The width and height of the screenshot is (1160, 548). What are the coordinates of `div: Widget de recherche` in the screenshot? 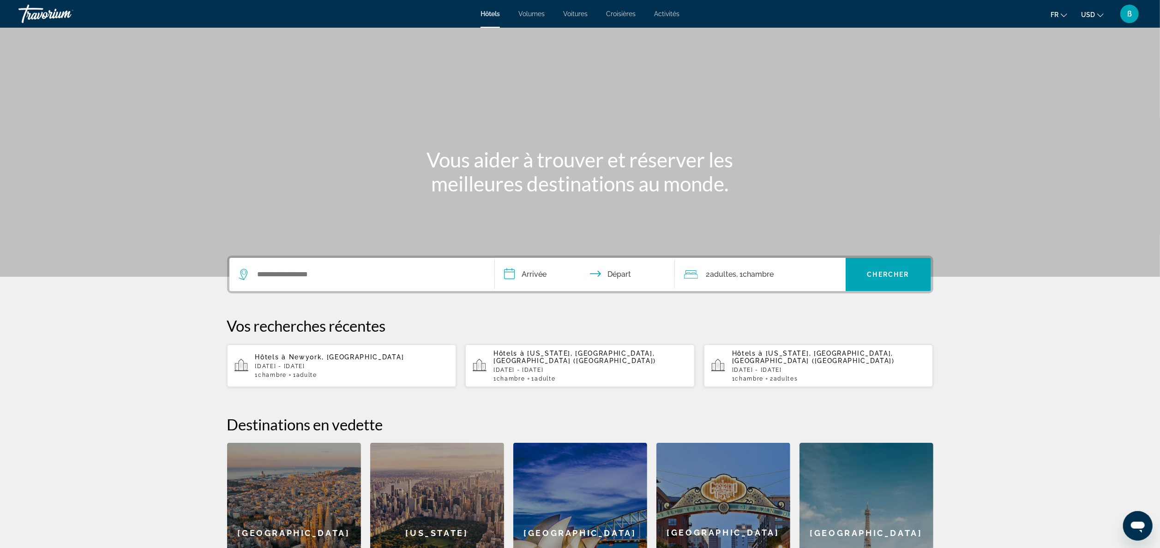 It's located at (580, 275).